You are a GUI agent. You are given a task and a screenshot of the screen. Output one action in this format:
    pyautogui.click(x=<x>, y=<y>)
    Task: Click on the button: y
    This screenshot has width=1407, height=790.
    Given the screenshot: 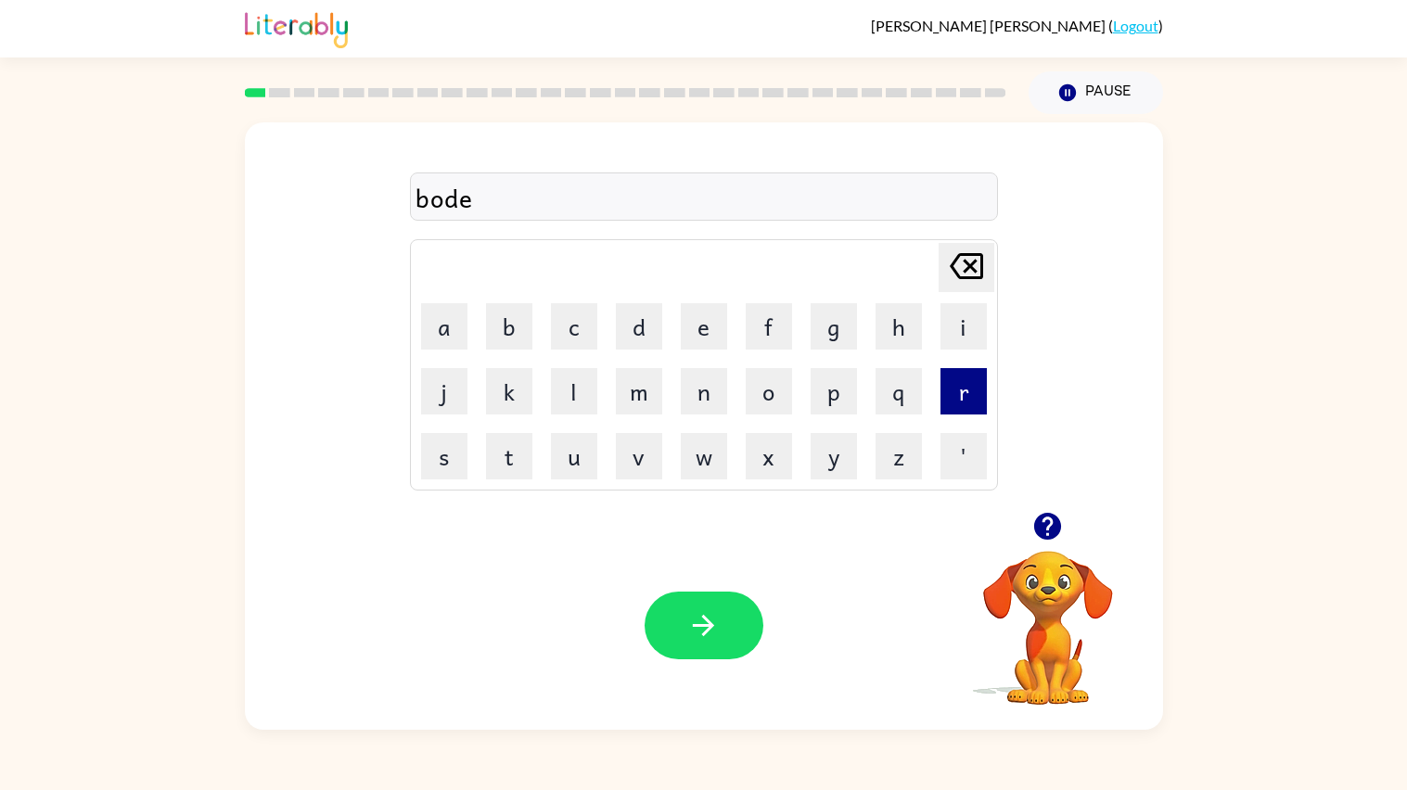 What is the action you would take?
    pyautogui.click(x=834, y=456)
    